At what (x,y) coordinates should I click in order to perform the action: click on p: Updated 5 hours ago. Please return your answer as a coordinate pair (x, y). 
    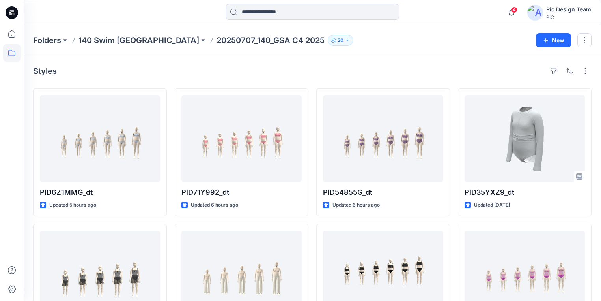
    Looking at the image, I should click on (73, 205).